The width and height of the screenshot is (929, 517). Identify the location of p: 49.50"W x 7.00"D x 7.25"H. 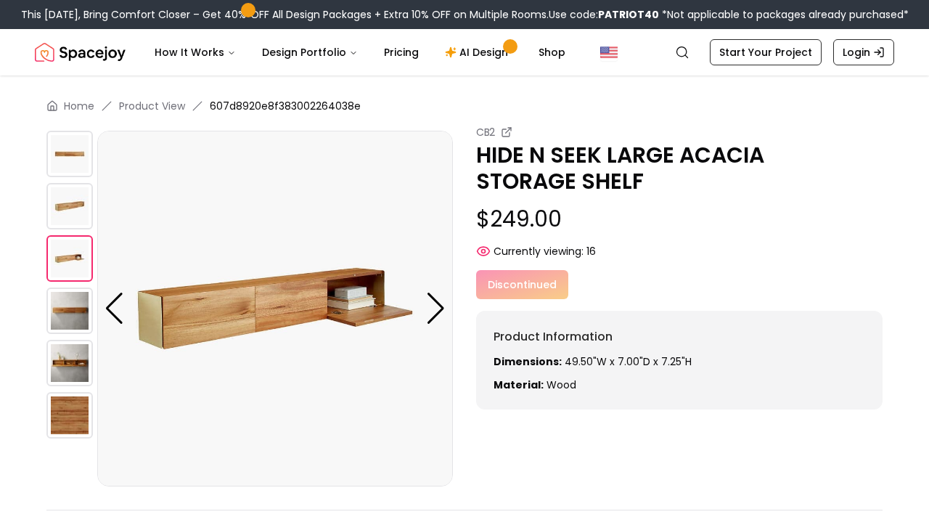
(679, 362).